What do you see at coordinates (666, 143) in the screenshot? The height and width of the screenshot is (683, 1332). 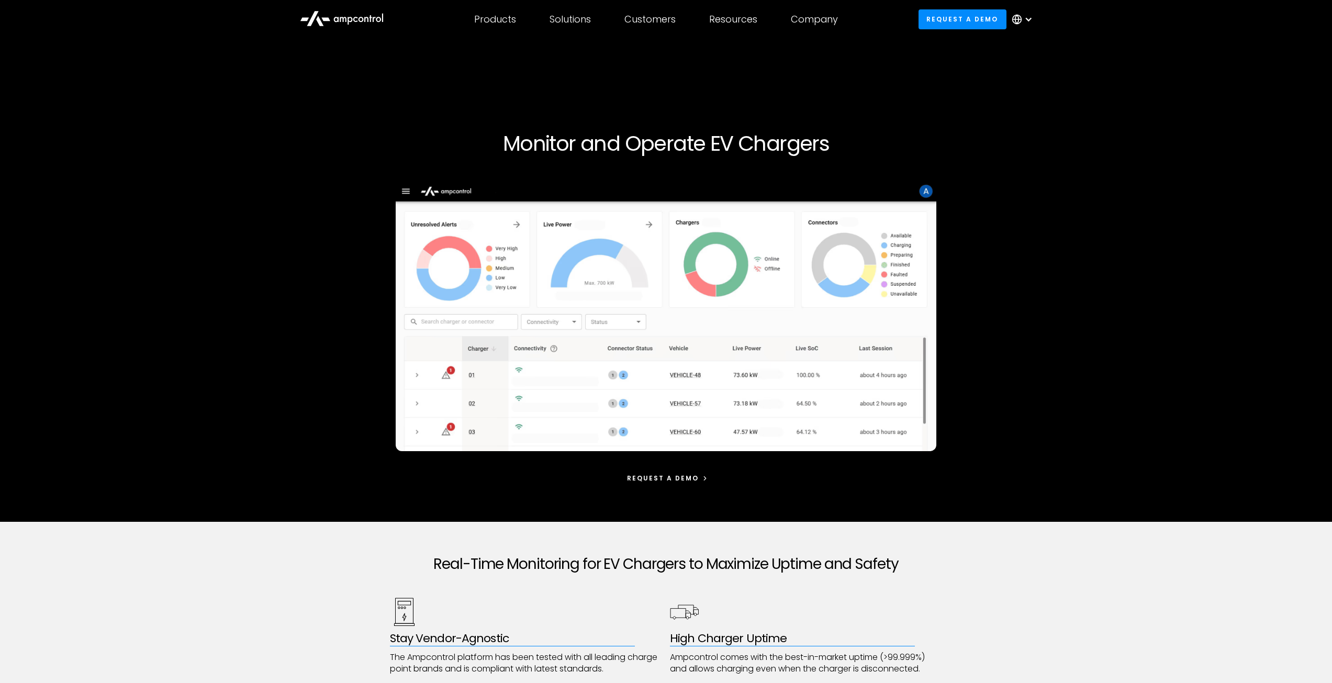 I see `h1: Monitor and Operate EV Chargers` at bounding box center [666, 143].